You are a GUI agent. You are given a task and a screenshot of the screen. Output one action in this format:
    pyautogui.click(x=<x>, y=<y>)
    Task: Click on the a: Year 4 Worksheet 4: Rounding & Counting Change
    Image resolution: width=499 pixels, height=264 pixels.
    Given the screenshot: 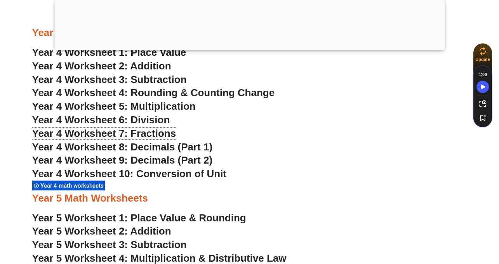 What is the action you would take?
    pyautogui.click(x=153, y=93)
    